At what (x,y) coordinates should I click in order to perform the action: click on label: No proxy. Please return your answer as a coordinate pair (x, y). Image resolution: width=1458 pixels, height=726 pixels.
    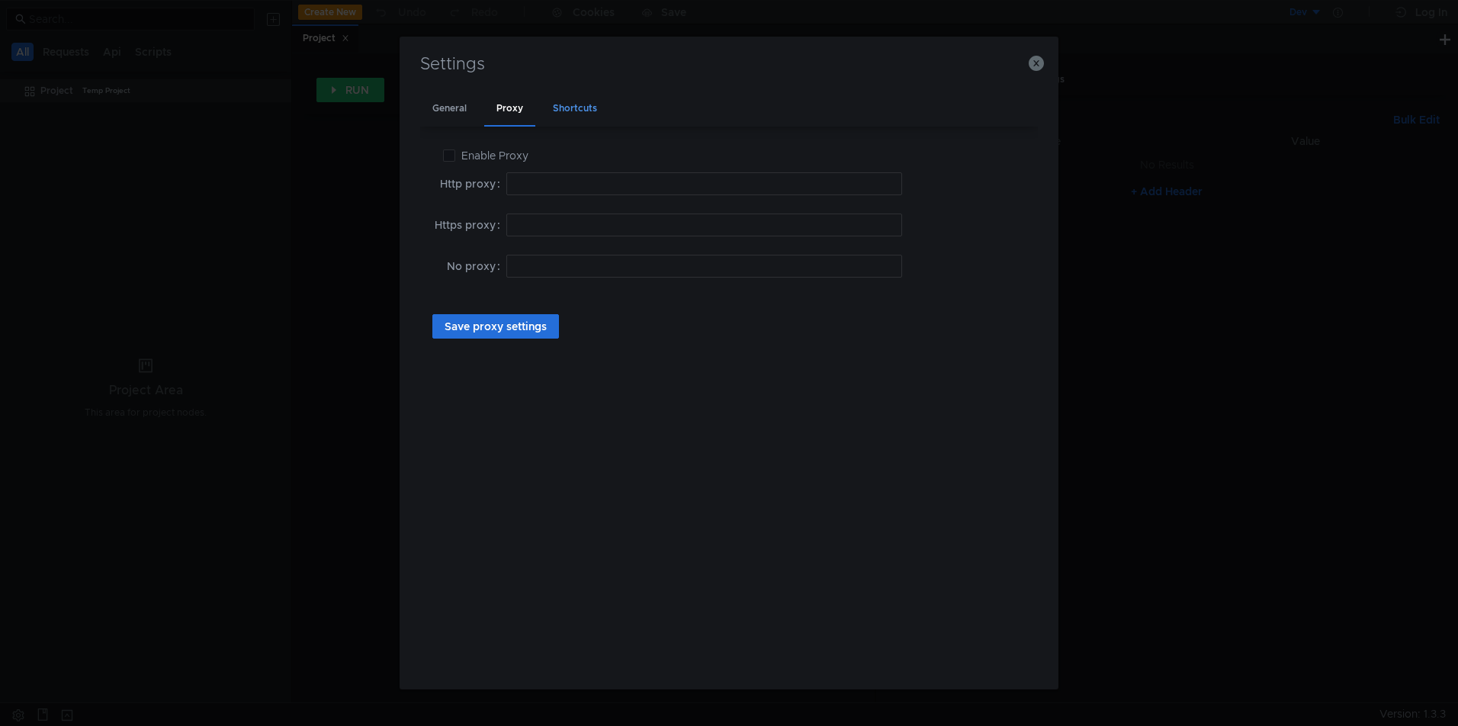
    Looking at the image, I should click on (476, 266).